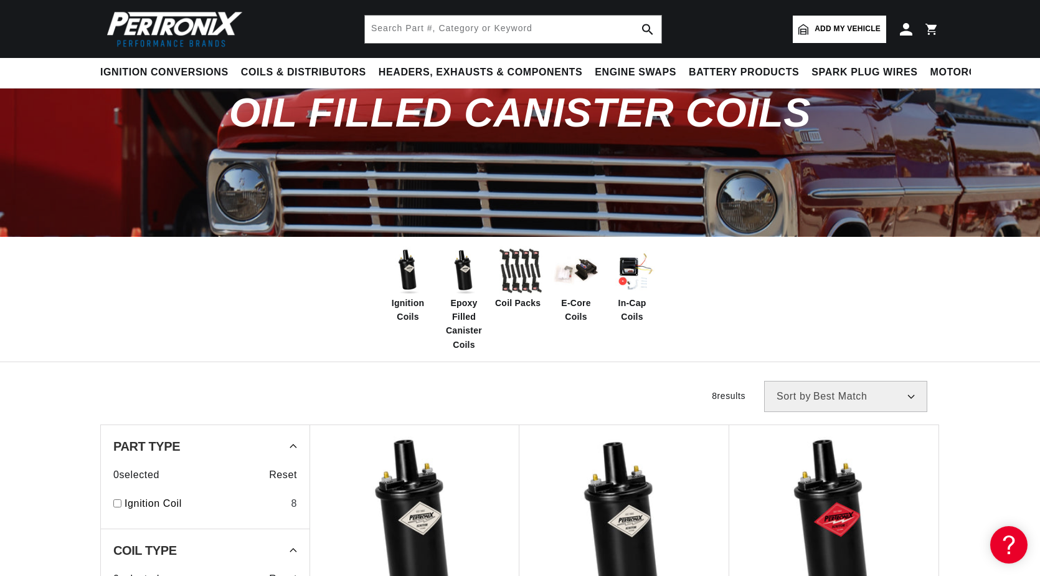  Describe the element at coordinates (464, 299) in the screenshot. I see `a: Epoxy Filled Canister Coils Epoxy Filled Canister Coils` at that location.